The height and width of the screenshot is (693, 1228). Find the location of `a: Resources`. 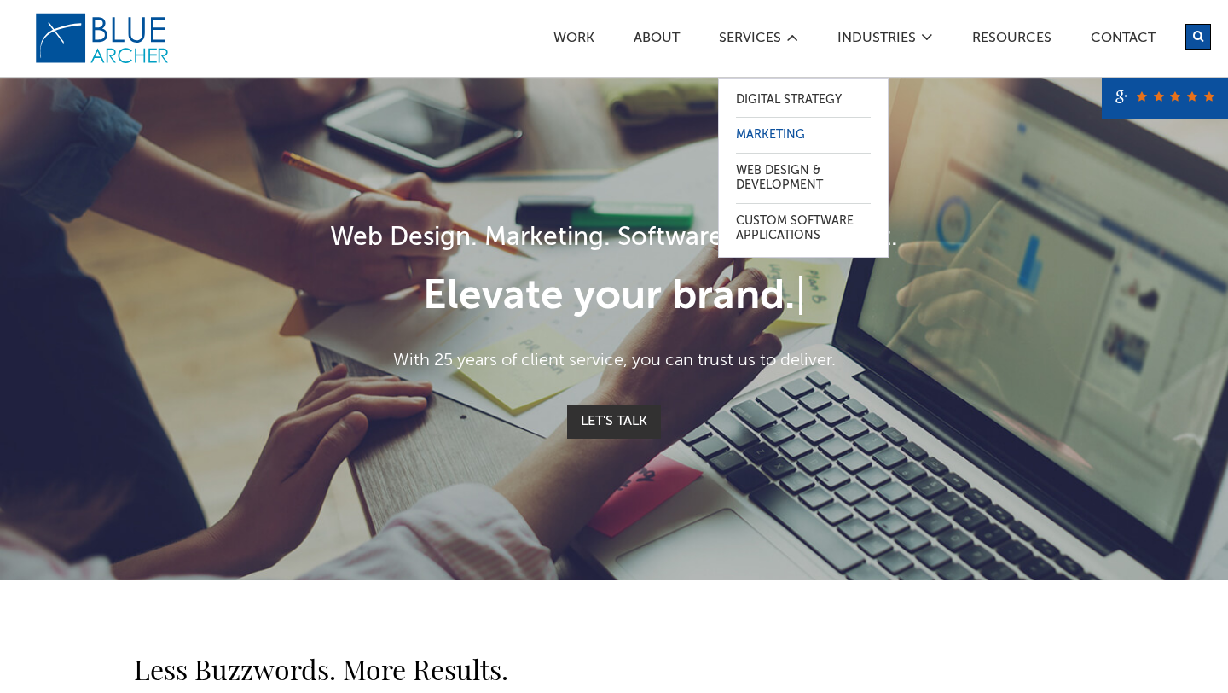

a: Resources is located at coordinates (1012, 40).